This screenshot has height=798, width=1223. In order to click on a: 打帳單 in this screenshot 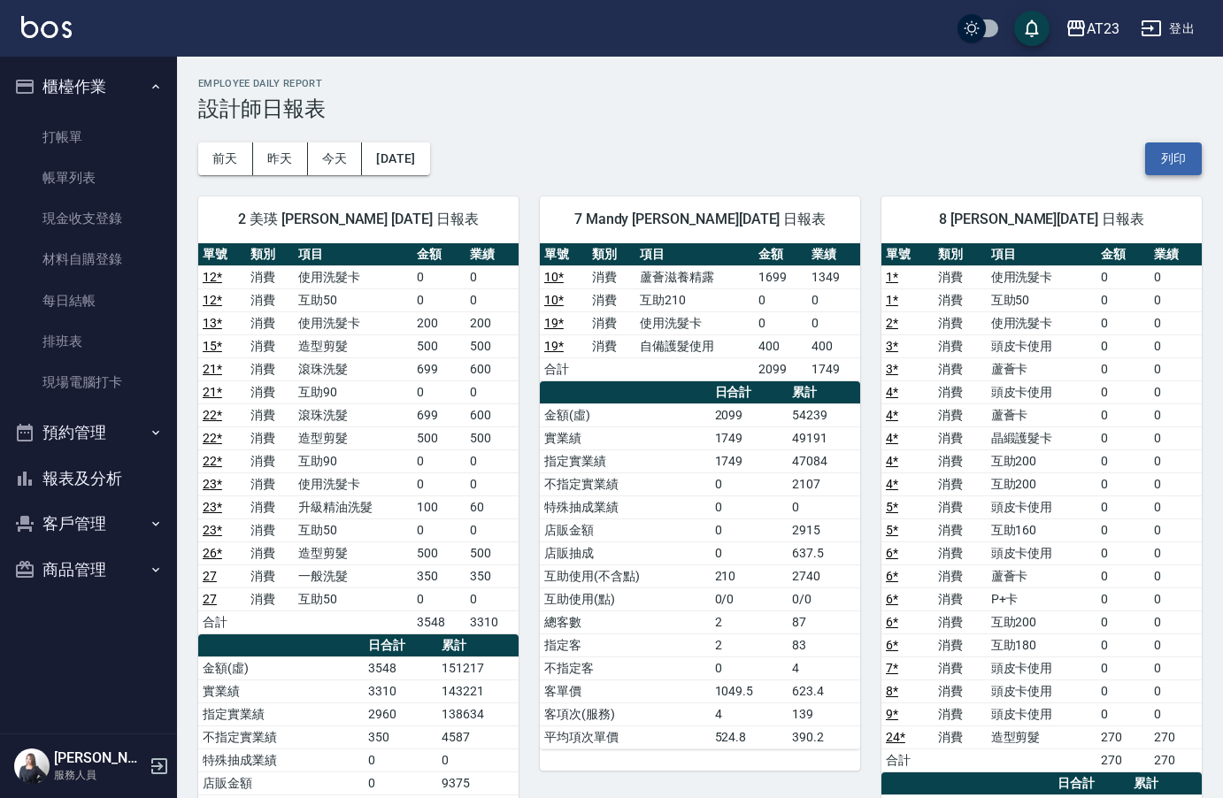, I will do `click(88, 137)`.